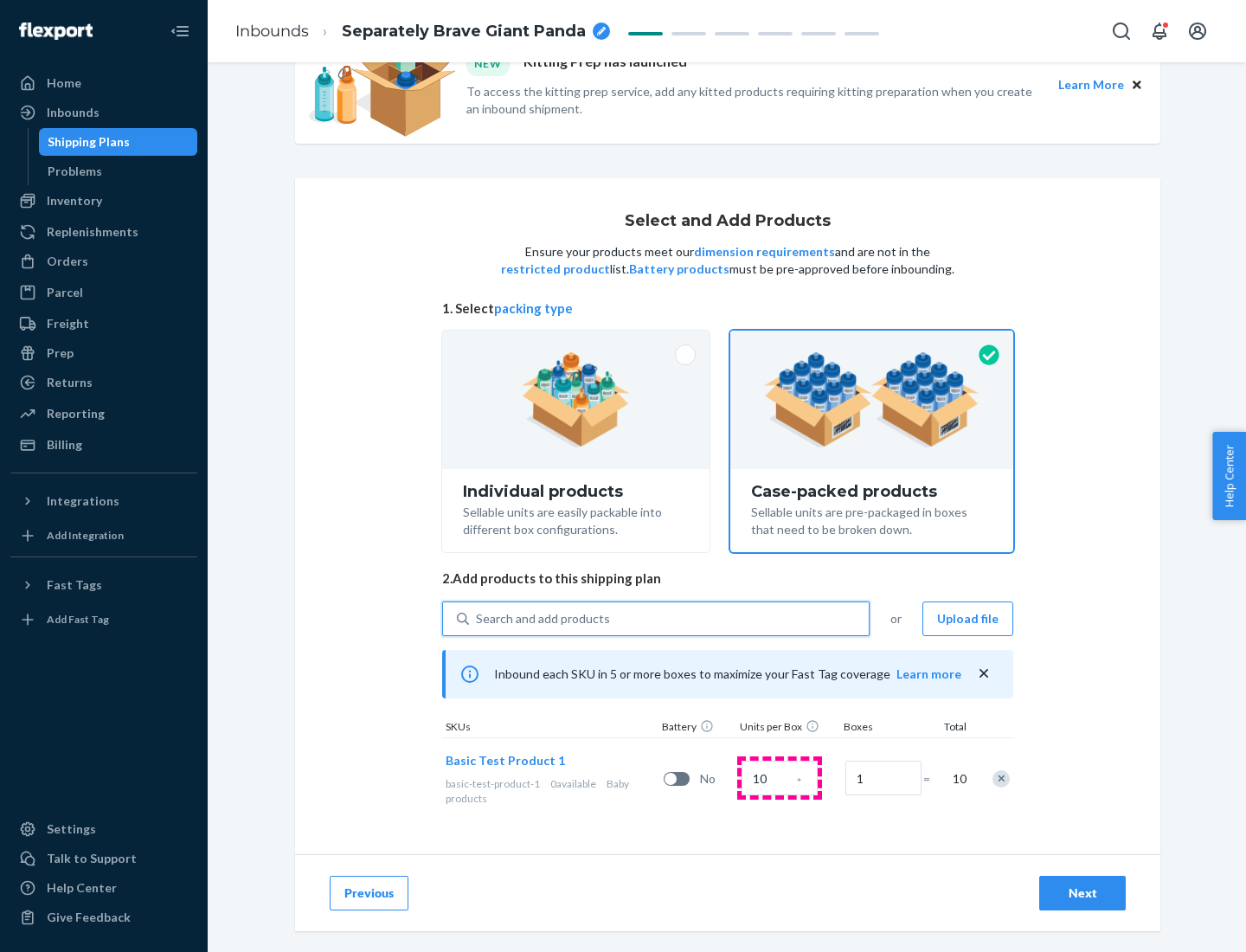 Image resolution: width=1246 pixels, height=952 pixels. Describe the element at coordinates (103, 859) in the screenshot. I see `a: Talk to Support` at that location.